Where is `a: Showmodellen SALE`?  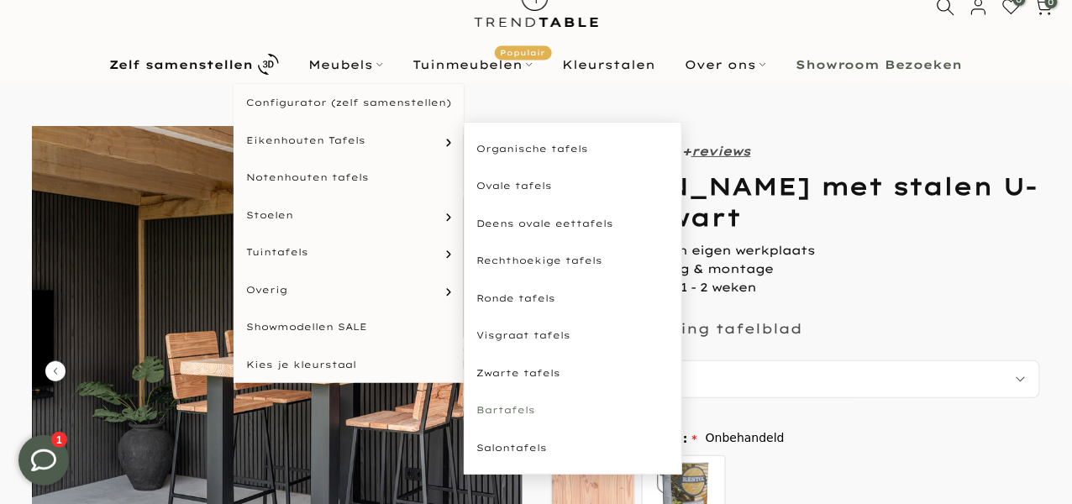
a: Showmodellen SALE is located at coordinates (349, 327).